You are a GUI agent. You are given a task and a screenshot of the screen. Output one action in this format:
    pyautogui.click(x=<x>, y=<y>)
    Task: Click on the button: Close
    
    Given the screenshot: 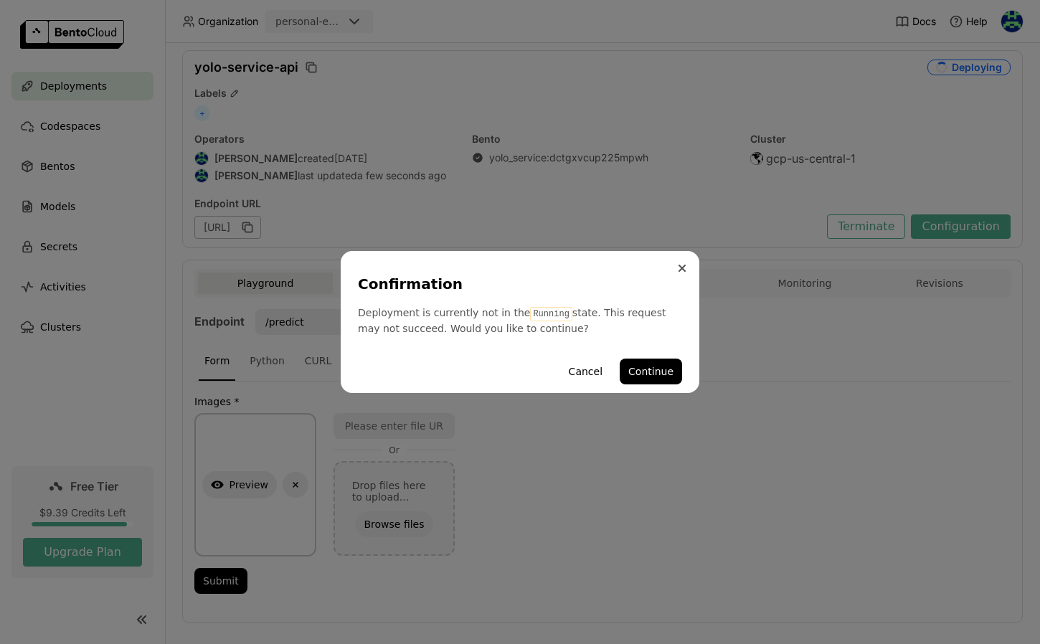 What is the action you would take?
    pyautogui.click(x=682, y=268)
    